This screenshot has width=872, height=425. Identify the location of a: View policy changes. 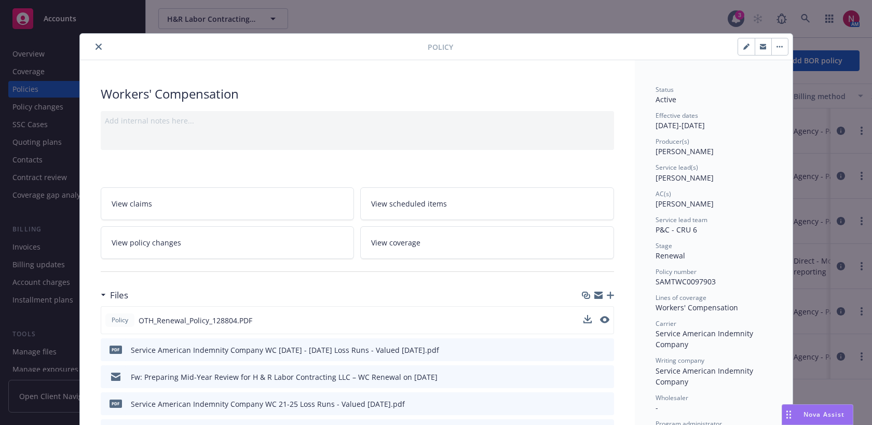
(227, 242).